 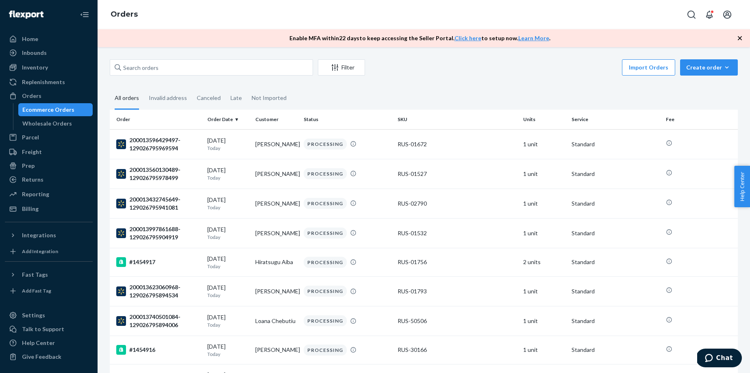 What do you see at coordinates (276, 262) in the screenshot?
I see `td: Hiratsugu Aiba` at bounding box center [276, 262].